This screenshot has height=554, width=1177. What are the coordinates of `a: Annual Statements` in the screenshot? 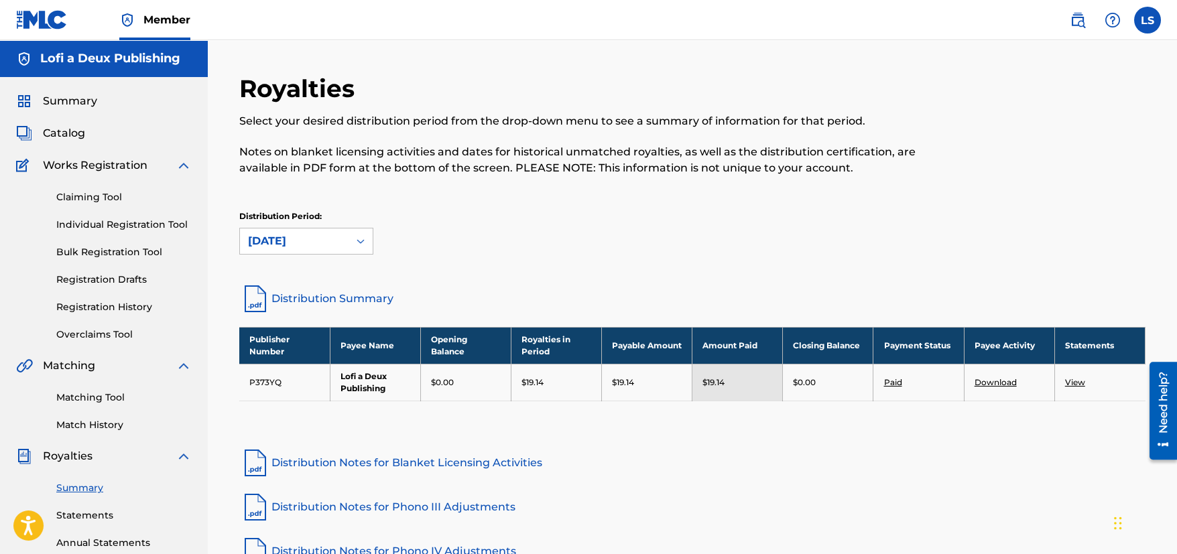 It's located at (124, 543).